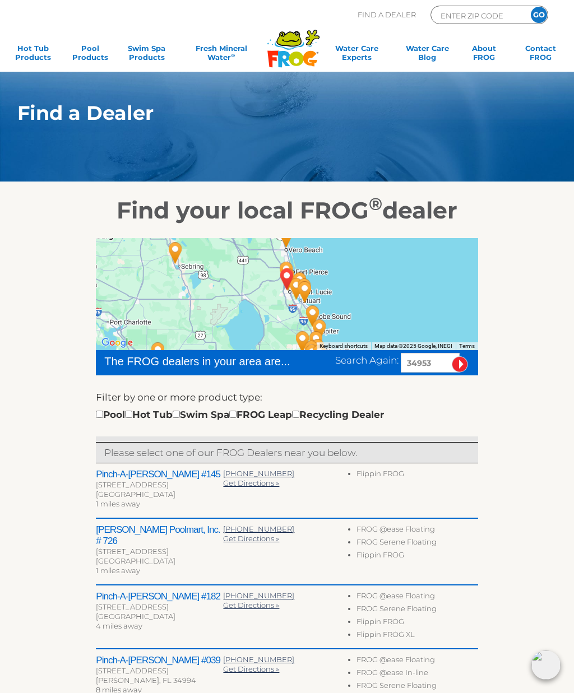  What do you see at coordinates (467, 346) in the screenshot?
I see `a: Terms (opens in new tab)` at bounding box center [467, 346].